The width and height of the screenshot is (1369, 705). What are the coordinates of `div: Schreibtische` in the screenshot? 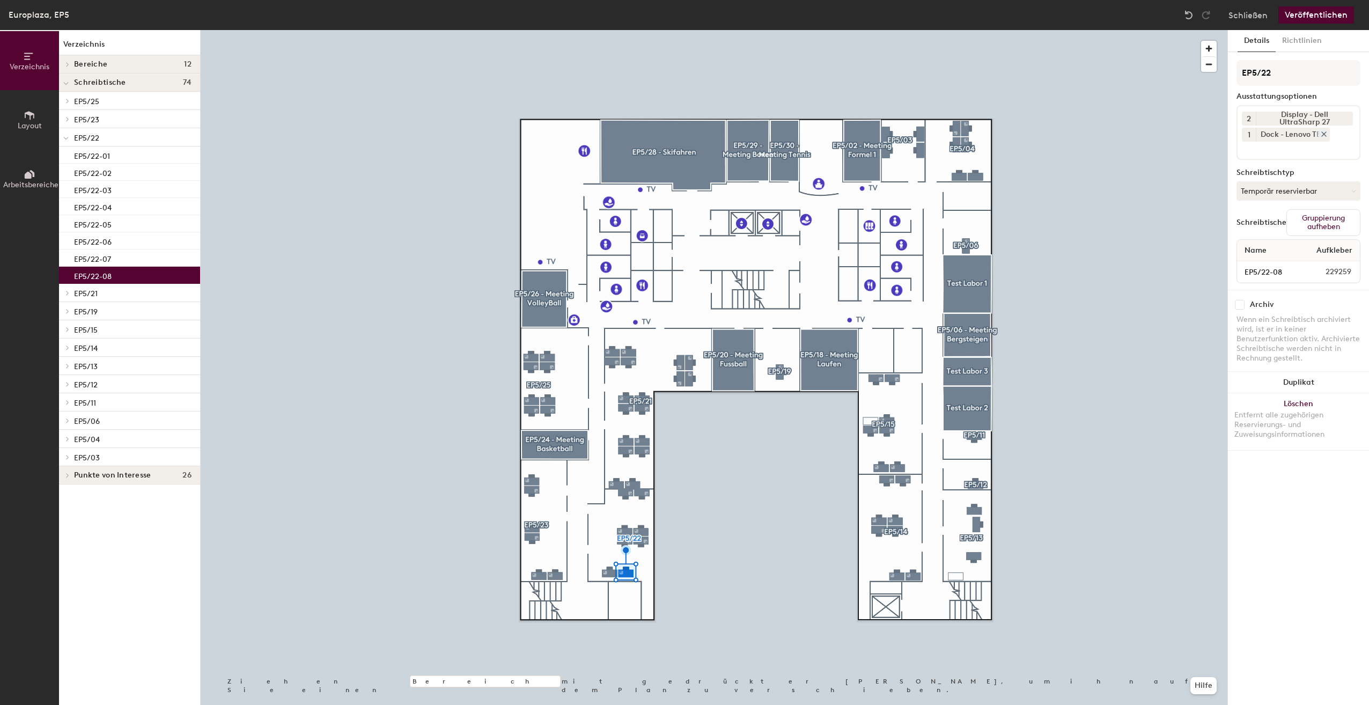 It's located at (1261, 223).